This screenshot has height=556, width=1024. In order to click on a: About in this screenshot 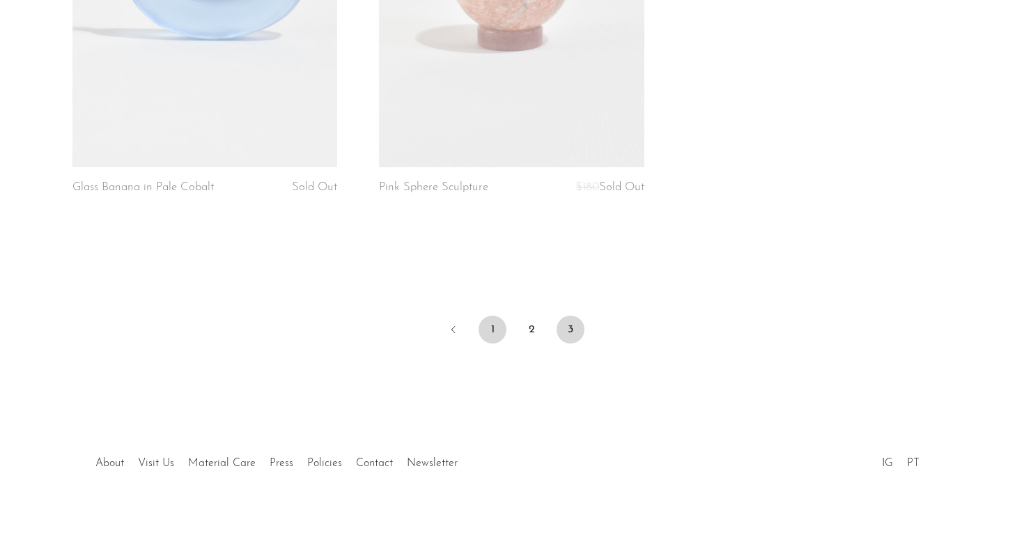, I will do `click(109, 463)`.